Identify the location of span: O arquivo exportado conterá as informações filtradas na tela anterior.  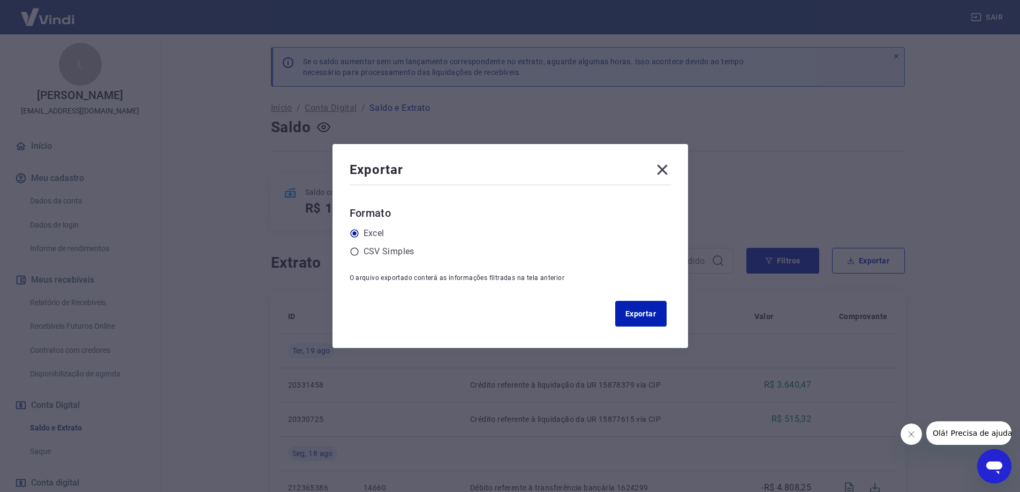
(457, 278).